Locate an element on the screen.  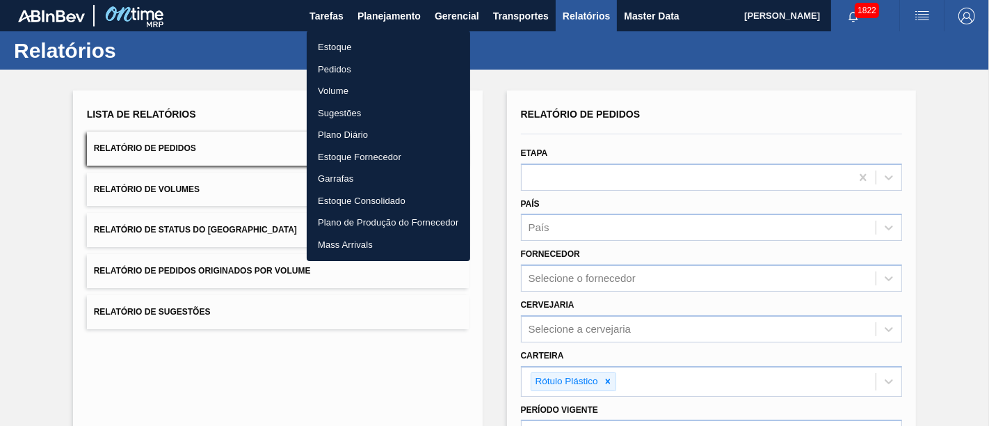
a: Sugestões is located at coordinates (388, 113).